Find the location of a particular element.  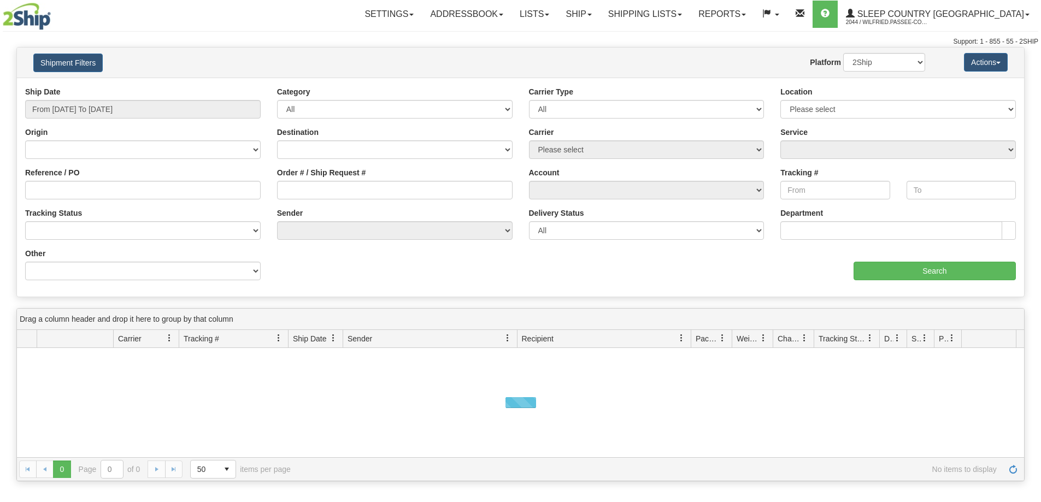

span: Page sizes drop down is located at coordinates (213, 469).